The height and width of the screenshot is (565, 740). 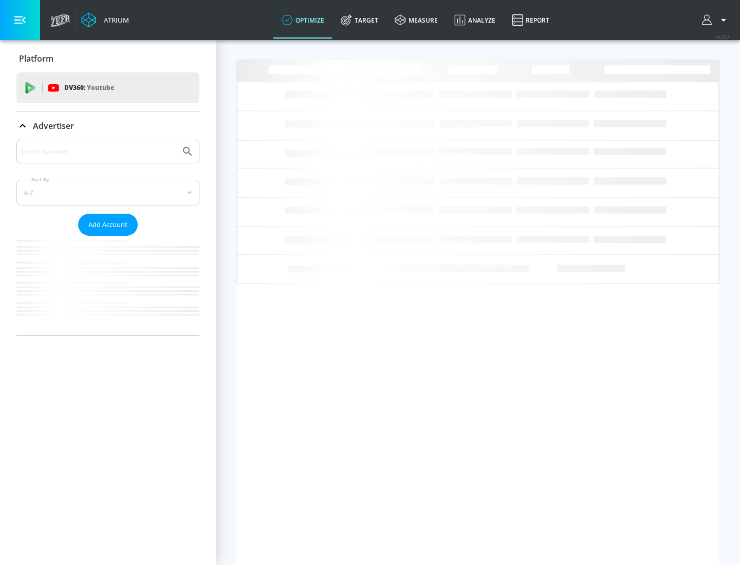 I want to click on a: optimize, so click(x=303, y=20).